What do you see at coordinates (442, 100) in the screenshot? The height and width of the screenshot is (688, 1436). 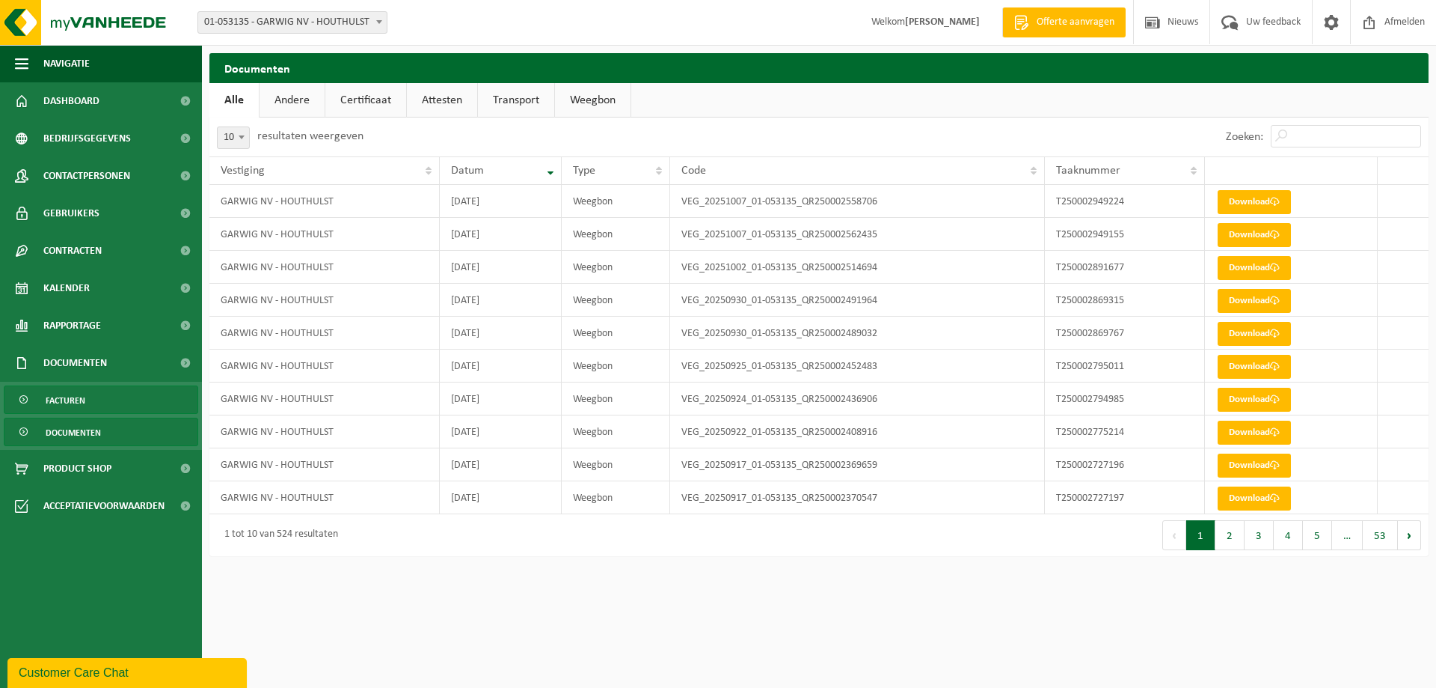 I see `a: Attesten` at bounding box center [442, 100].